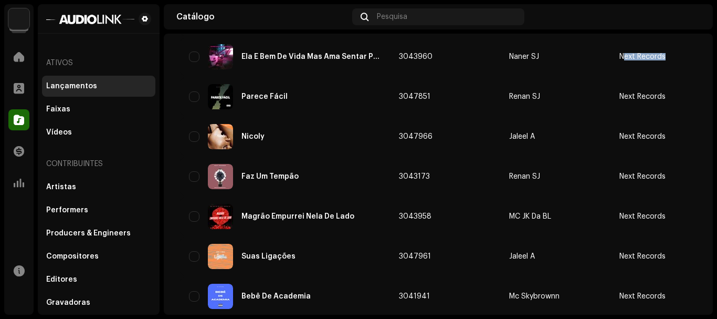 The height and width of the screenshot is (319, 717). What do you see at coordinates (276, 296) in the screenshot?
I see `div: Bebê De Academia` at bounding box center [276, 296].